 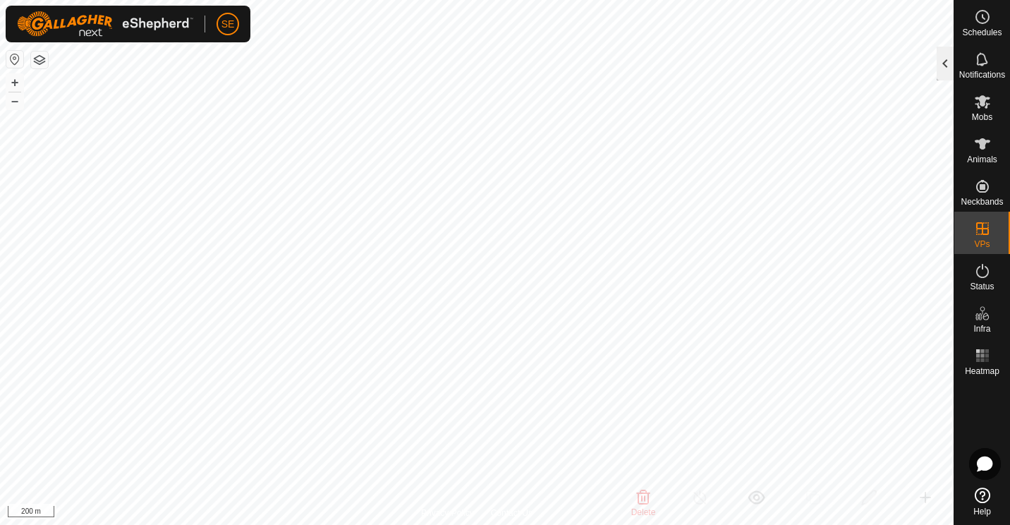 I want to click on span: Schedules, so click(x=982, y=32).